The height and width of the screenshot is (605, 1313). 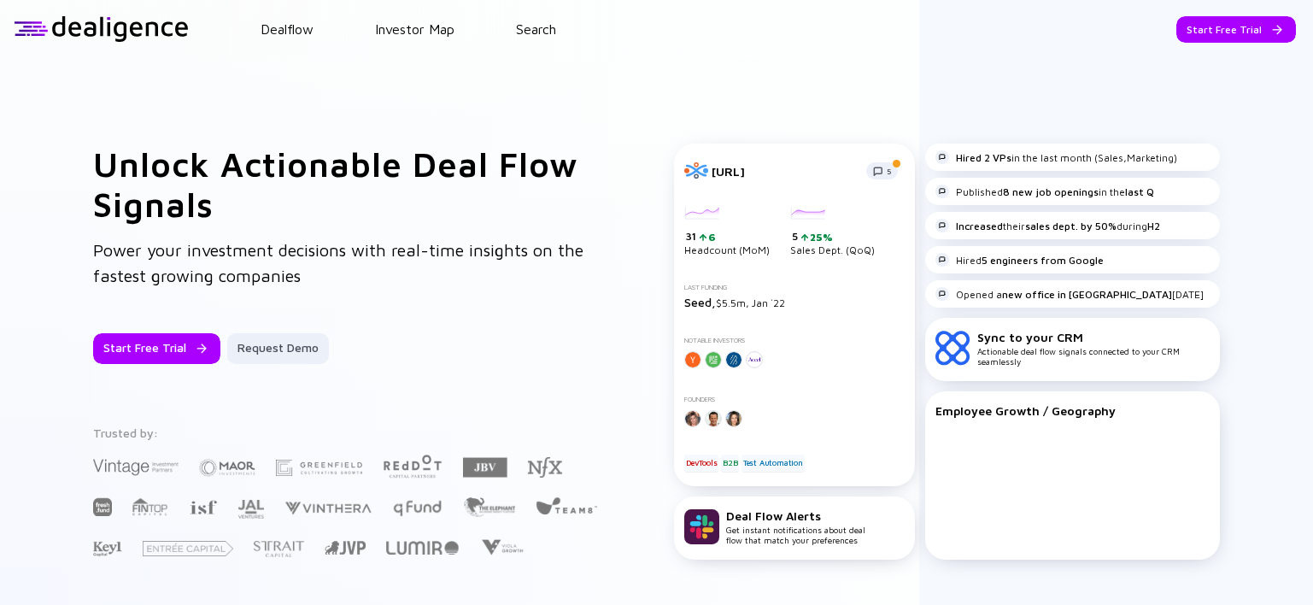 I want to click on img: Vintage Investment Partners, so click(x=136, y=466).